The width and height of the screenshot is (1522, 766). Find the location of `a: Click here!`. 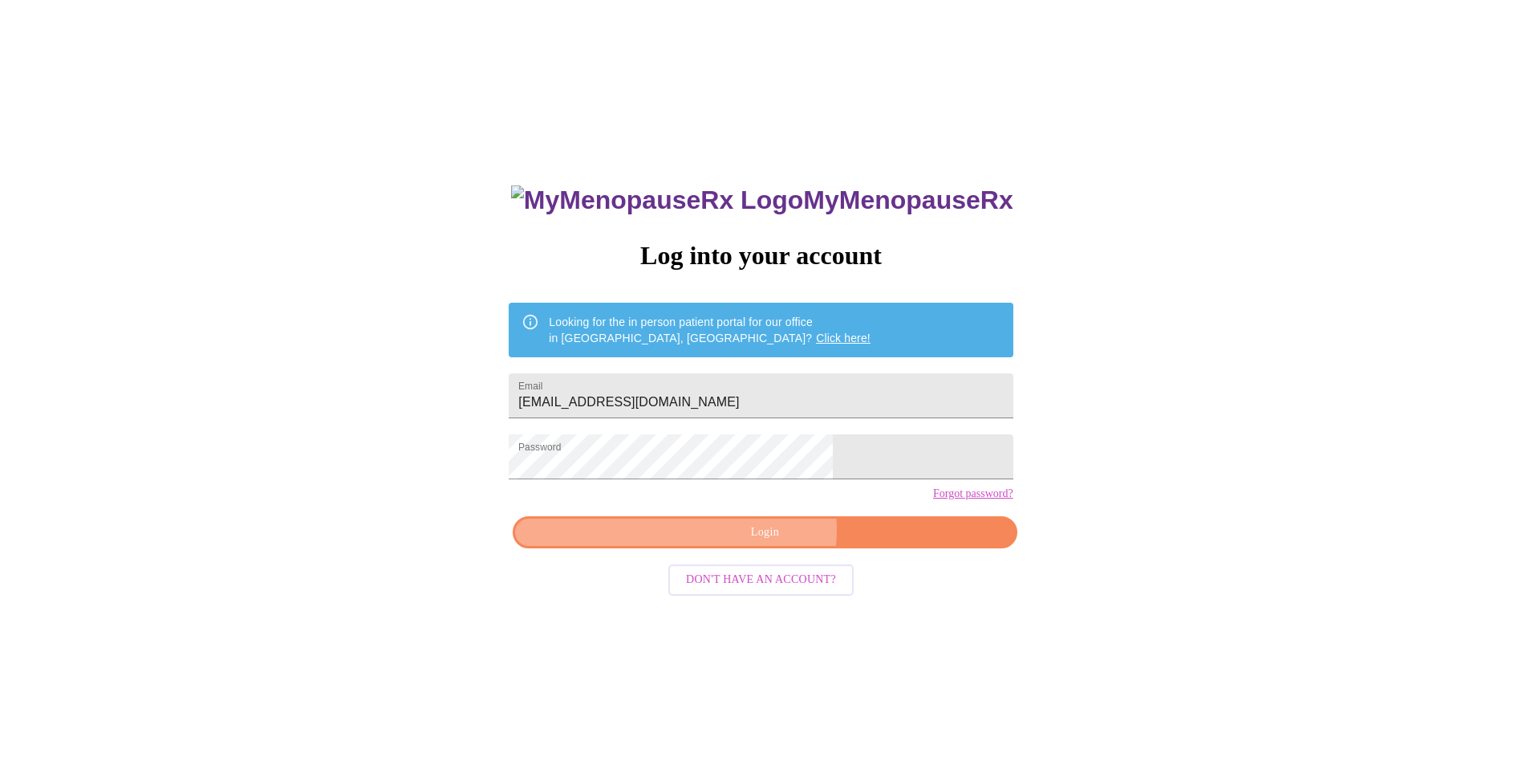

a: Click here! is located at coordinates (843, 338).